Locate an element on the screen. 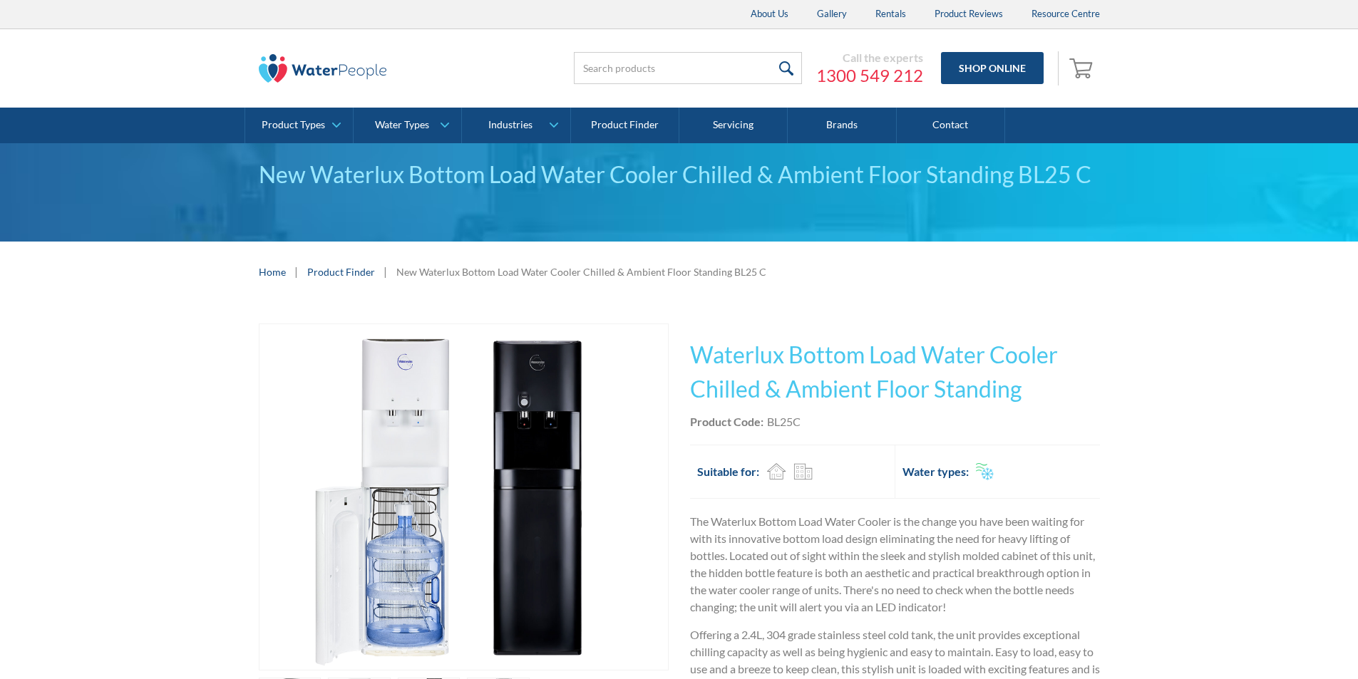  img: New Waterlux Bottom Load Water Cooler Chilled & Ambient Floor Standing BL25 C is located at coordinates (463, 497).